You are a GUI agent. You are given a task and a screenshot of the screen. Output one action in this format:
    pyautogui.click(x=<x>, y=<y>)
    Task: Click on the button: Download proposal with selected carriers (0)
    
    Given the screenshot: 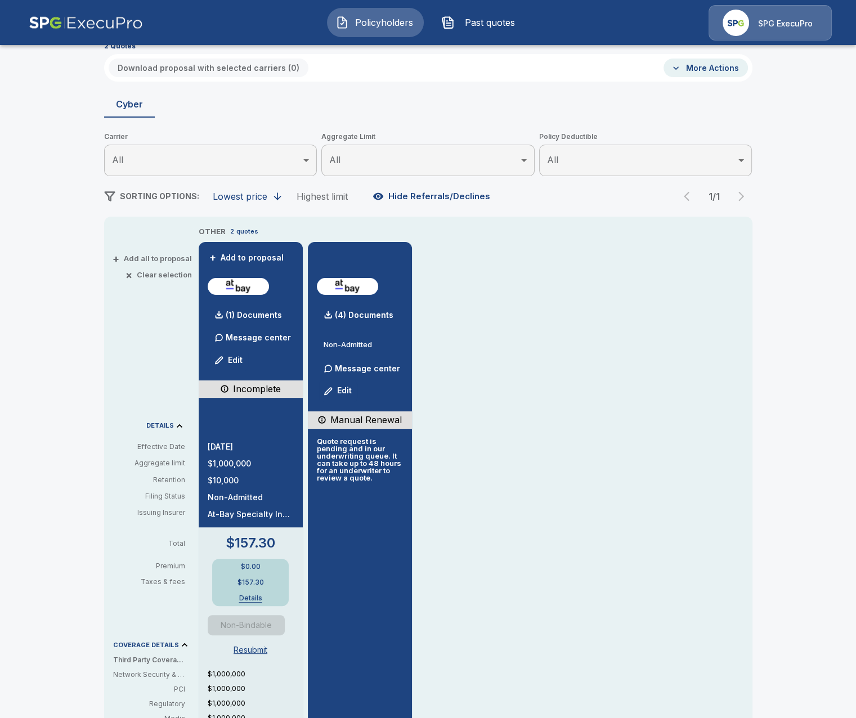 What is the action you would take?
    pyautogui.click(x=208, y=68)
    